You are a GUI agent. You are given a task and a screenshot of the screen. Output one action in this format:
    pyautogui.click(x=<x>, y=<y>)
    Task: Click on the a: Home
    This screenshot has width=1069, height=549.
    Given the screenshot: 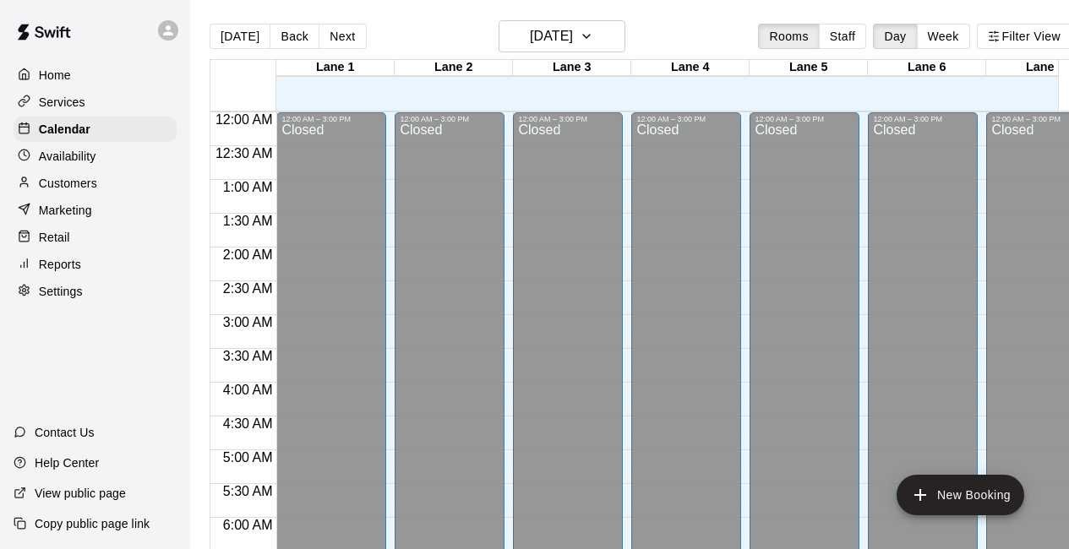 What is the action you would take?
    pyautogui.click(x=95, y=75)
    